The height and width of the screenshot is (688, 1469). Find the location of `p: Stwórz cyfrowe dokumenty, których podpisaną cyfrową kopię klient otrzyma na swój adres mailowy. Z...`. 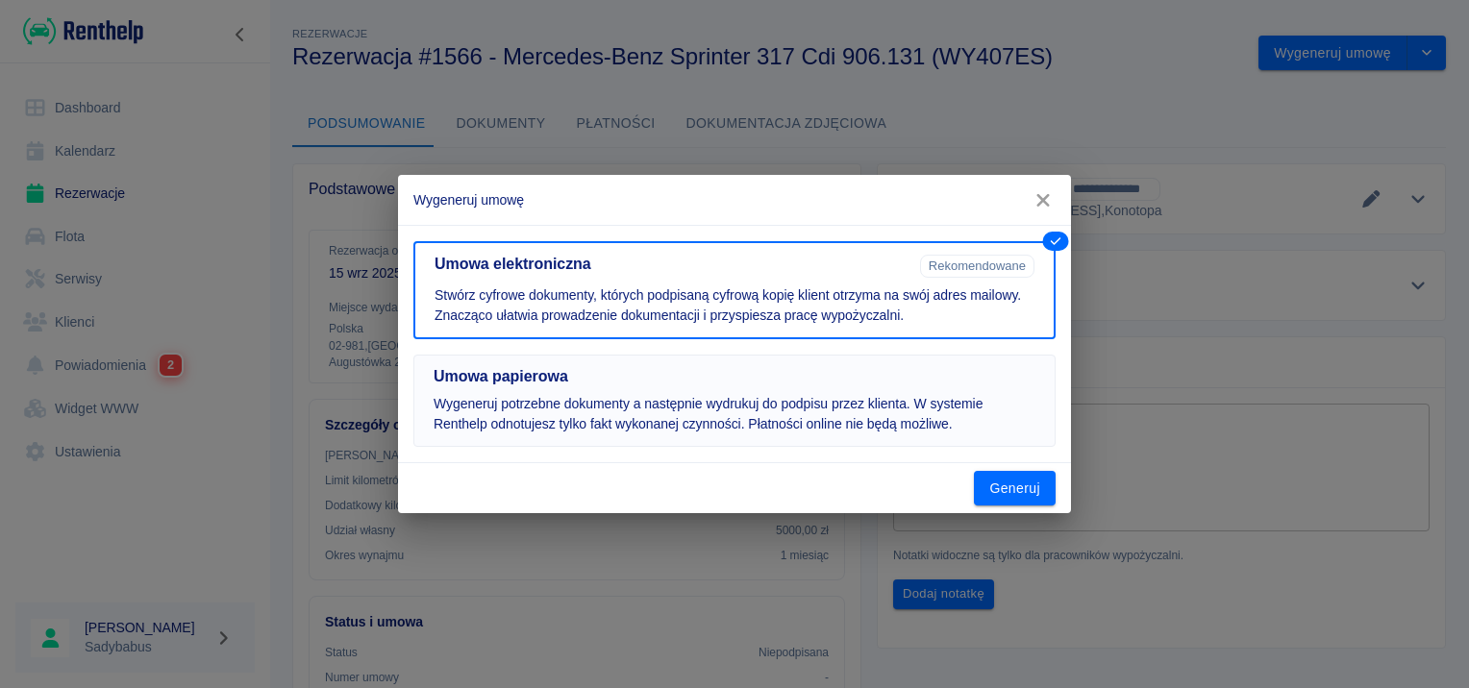

p: Stwórz cyfrowe dokumenty, których podpisaną cyfrową kopię klient otrzyma na swój adres mailowy. Z... is located at coordinates (734, 306).